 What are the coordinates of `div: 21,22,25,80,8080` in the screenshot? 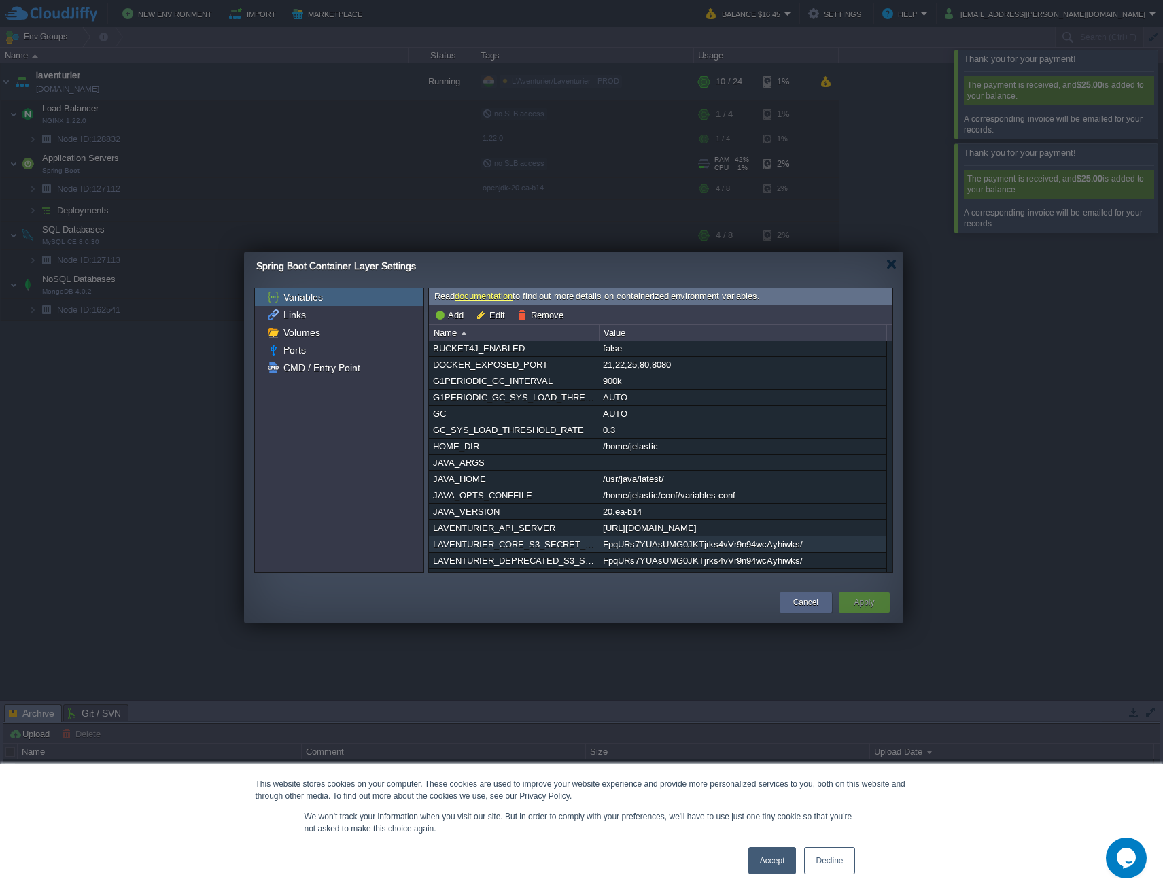 It's located at (742, 364).